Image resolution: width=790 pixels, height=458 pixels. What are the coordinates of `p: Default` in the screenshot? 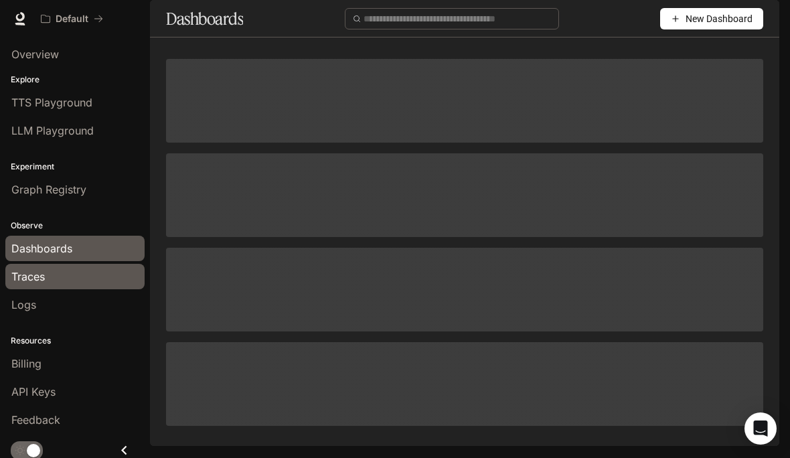 It's located at (72, 19).